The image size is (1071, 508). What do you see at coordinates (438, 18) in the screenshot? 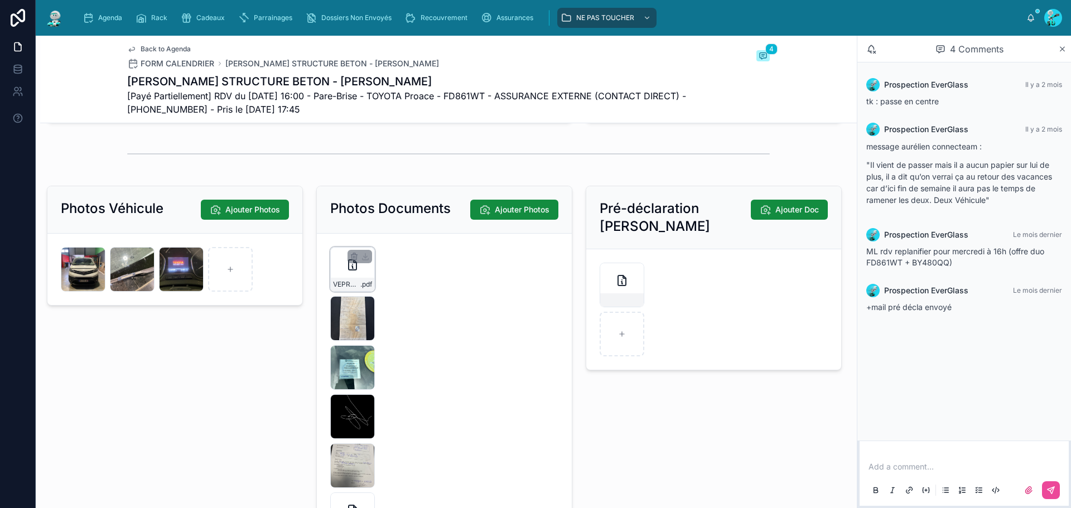
I see `a: Recouvrement` at bounding box center [438, 18].